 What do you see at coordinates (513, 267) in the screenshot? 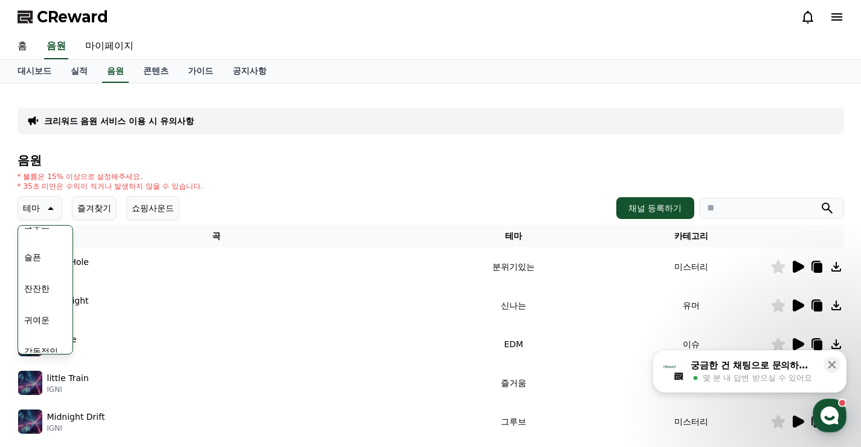
I see `td: 분위기있는` at bounding box center [513, 267].